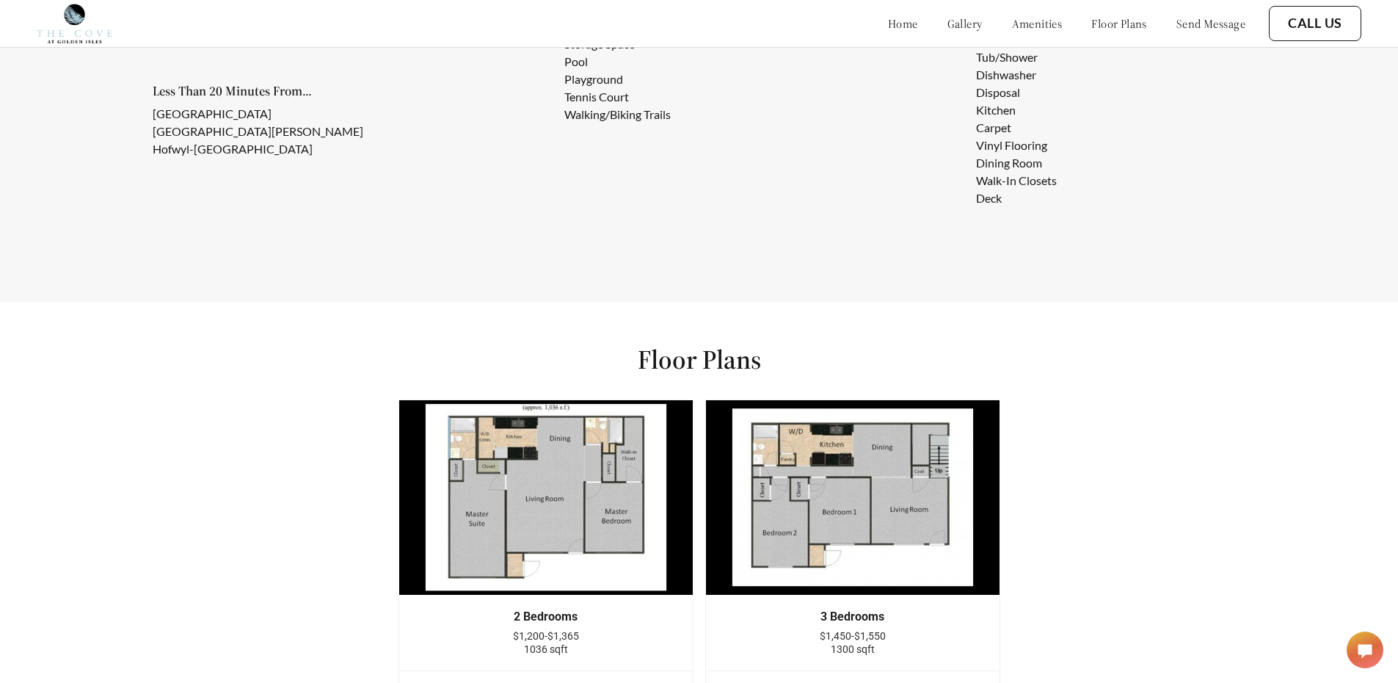 This screenshot has width=1398, height=683. I want to click on button: Call Us, so click(1316, 23).